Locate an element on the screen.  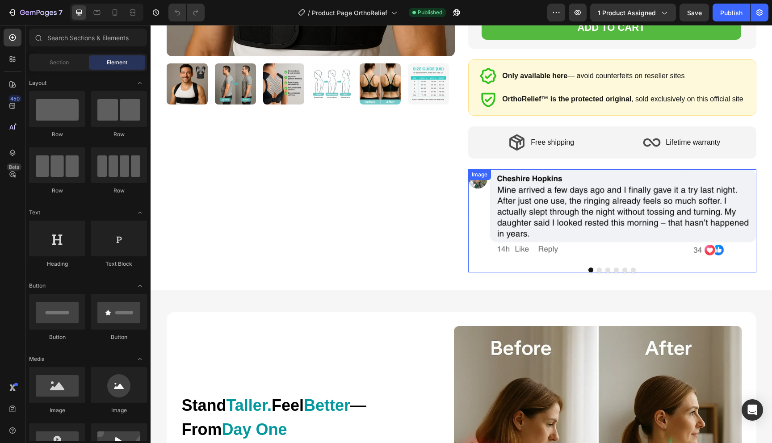
span: Layout is located at coordinates (38, 83).